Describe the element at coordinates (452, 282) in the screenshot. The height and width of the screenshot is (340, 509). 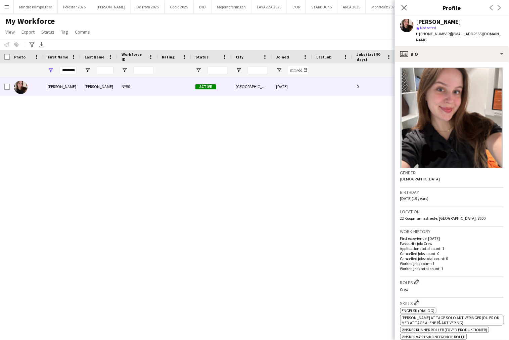
I see `h3: Roles` at that location.